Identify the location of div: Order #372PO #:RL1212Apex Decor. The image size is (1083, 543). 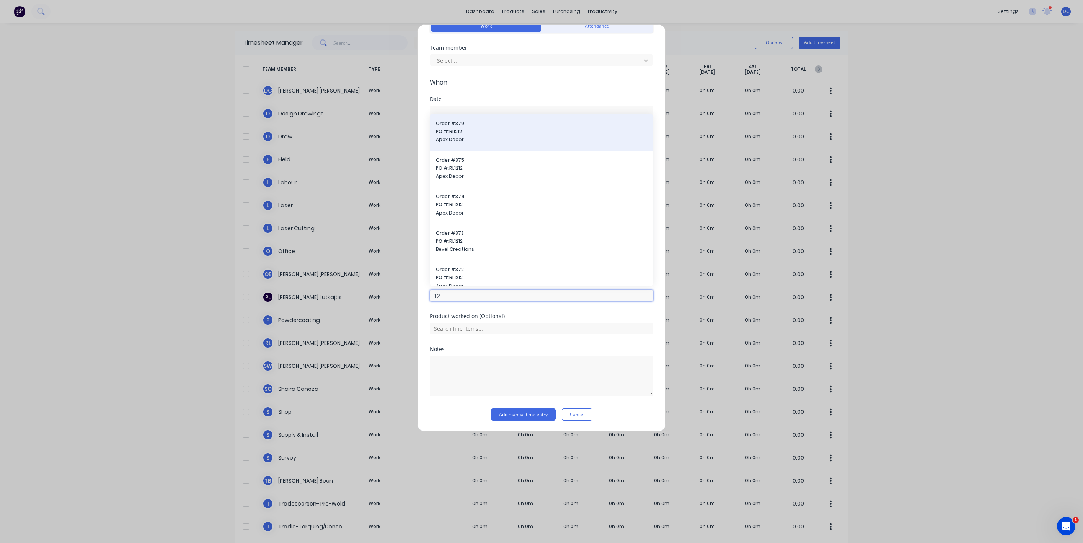
(542, 279).